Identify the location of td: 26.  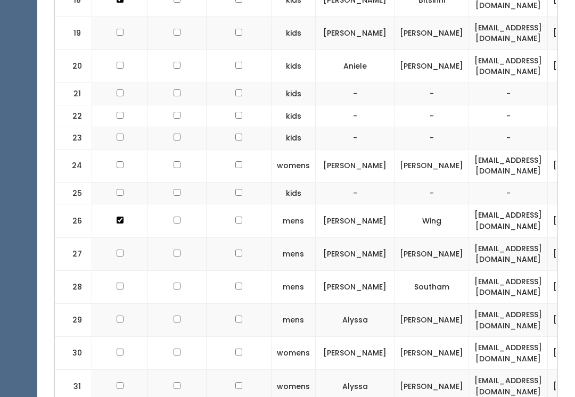
(74, 221).